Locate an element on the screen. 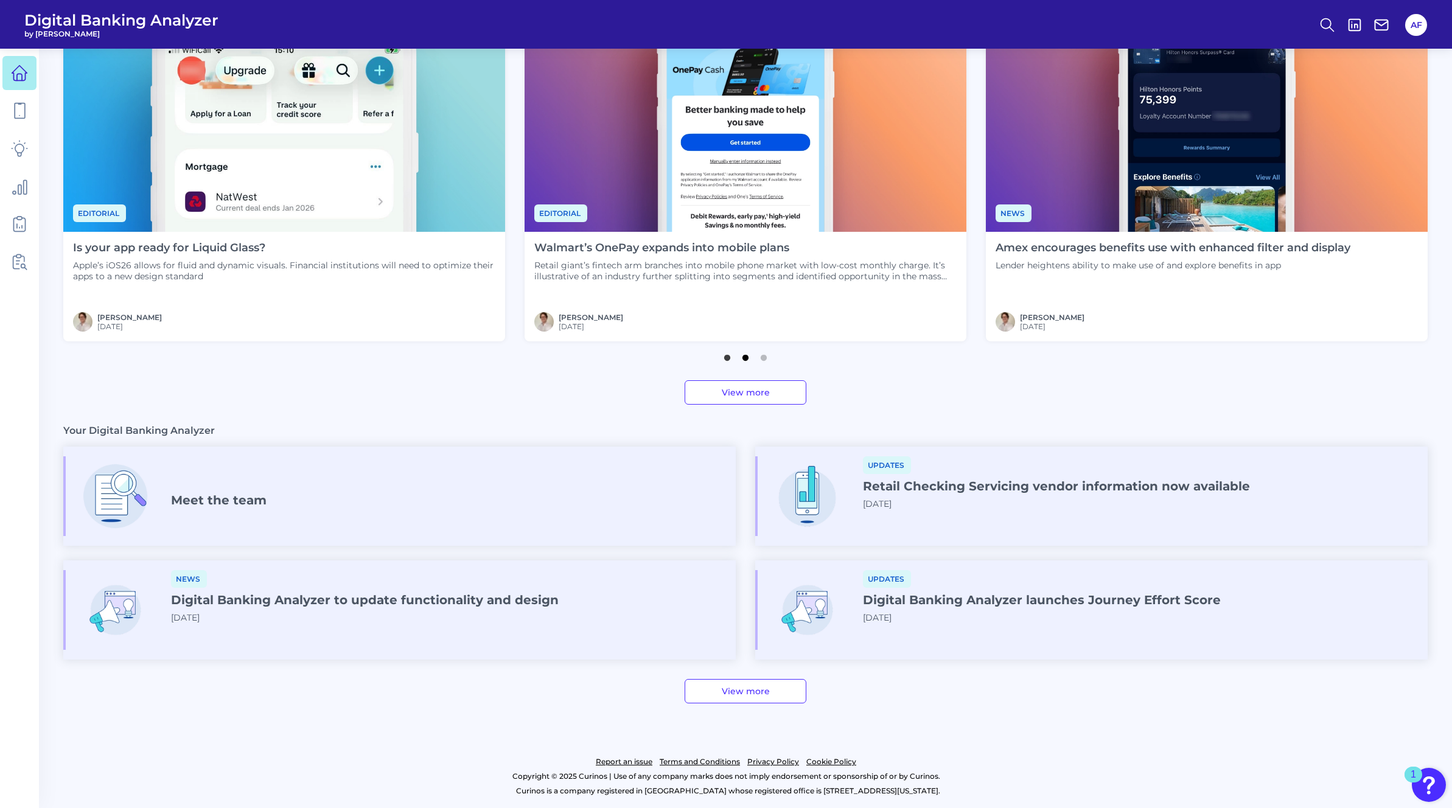 The height and width of the screenshot is (808, 1452). a: Cookie Policy is located at coordinates (831, 762).